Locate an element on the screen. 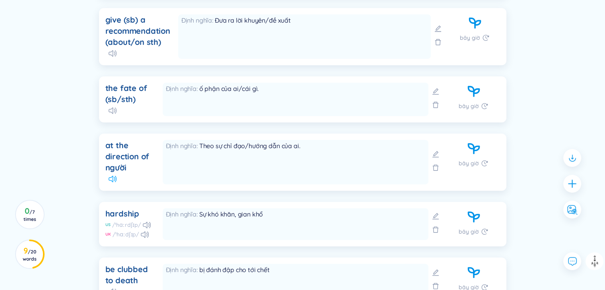  h3: 0 is located at coordinates (29, 215).